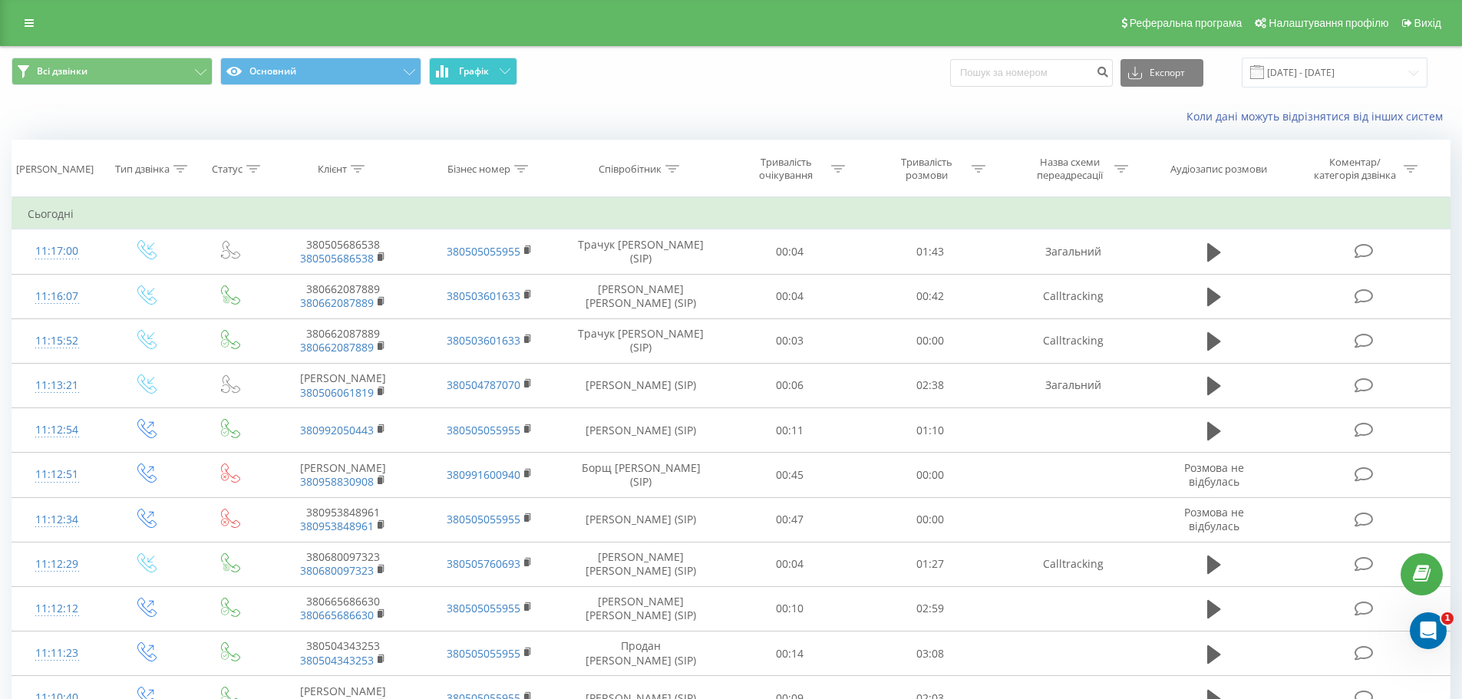 Image resolution: width=1462 pixels, height=699 pixels. I want to click on a: 380991600940, so click(484, 474).